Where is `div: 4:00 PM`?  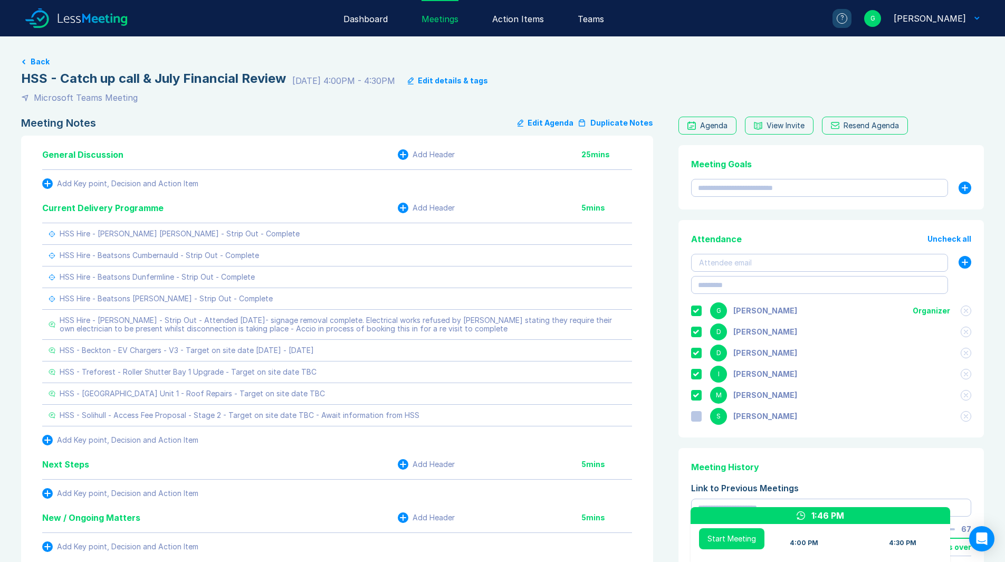 div: 4:00 PM is located at coordinates (804, 543).